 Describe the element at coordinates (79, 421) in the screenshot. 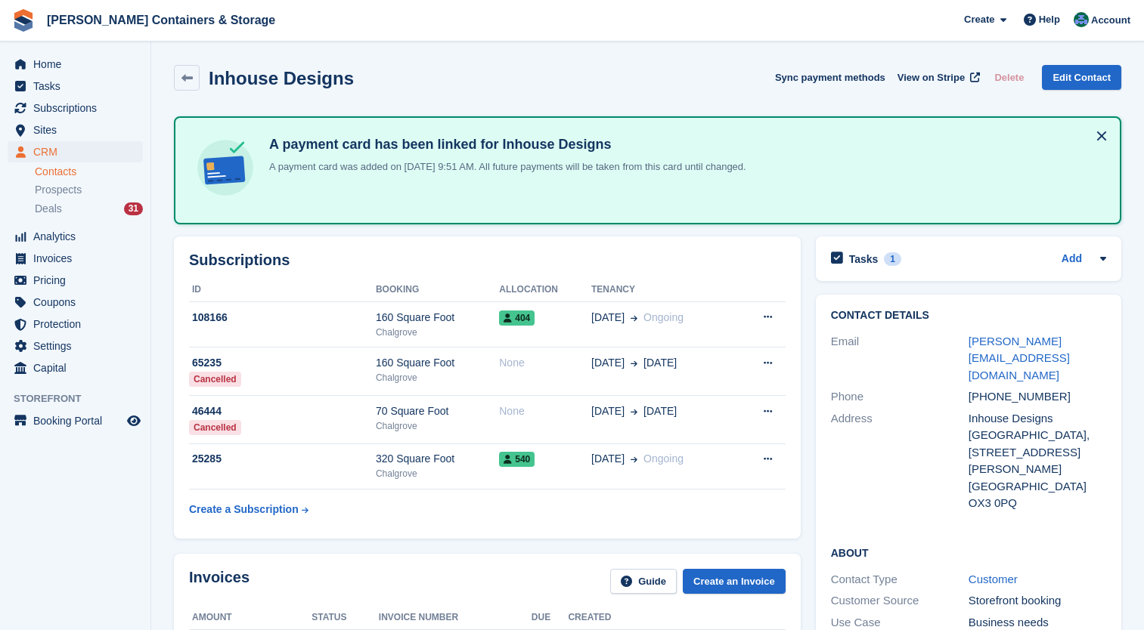

I see `span: Booking Portal` at that location.